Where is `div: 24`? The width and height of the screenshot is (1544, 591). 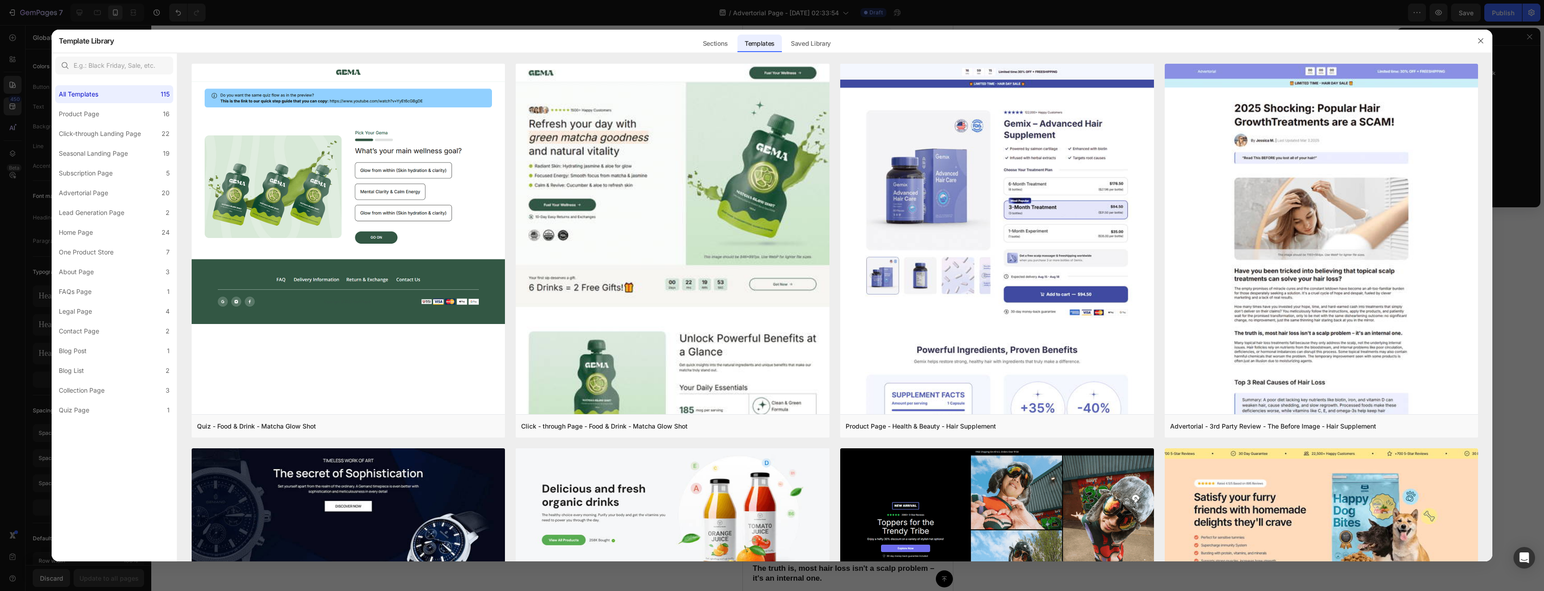
div: 24 is located at coordinates (166, 233).